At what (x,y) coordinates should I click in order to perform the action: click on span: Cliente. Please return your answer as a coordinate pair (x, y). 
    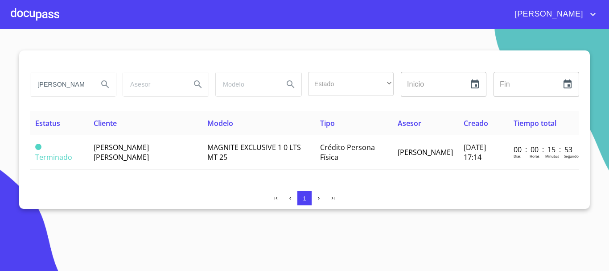
    Looking at the image, I should click on (105, 123).